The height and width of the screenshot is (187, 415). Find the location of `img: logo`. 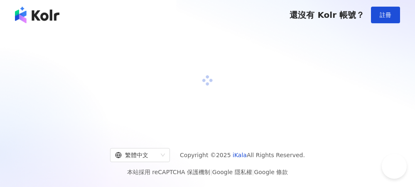

img: logo is located at coordinates (37, 15).